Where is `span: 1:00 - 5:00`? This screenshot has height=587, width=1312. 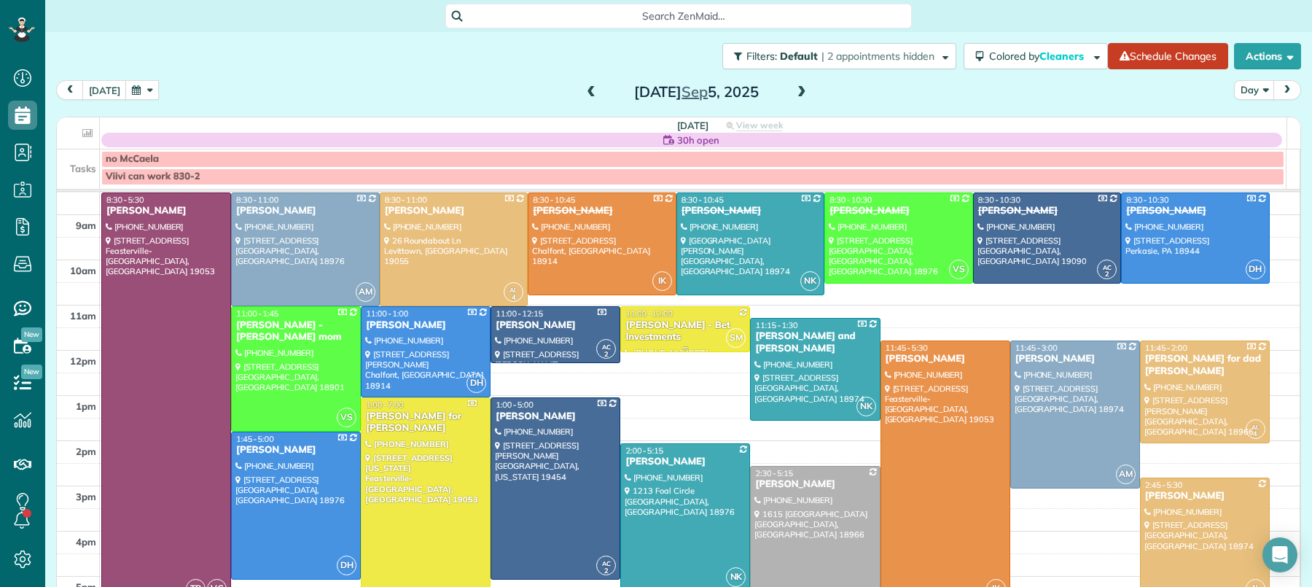
span: 1:00 - 5:00 is located at coordinates (514, 404).